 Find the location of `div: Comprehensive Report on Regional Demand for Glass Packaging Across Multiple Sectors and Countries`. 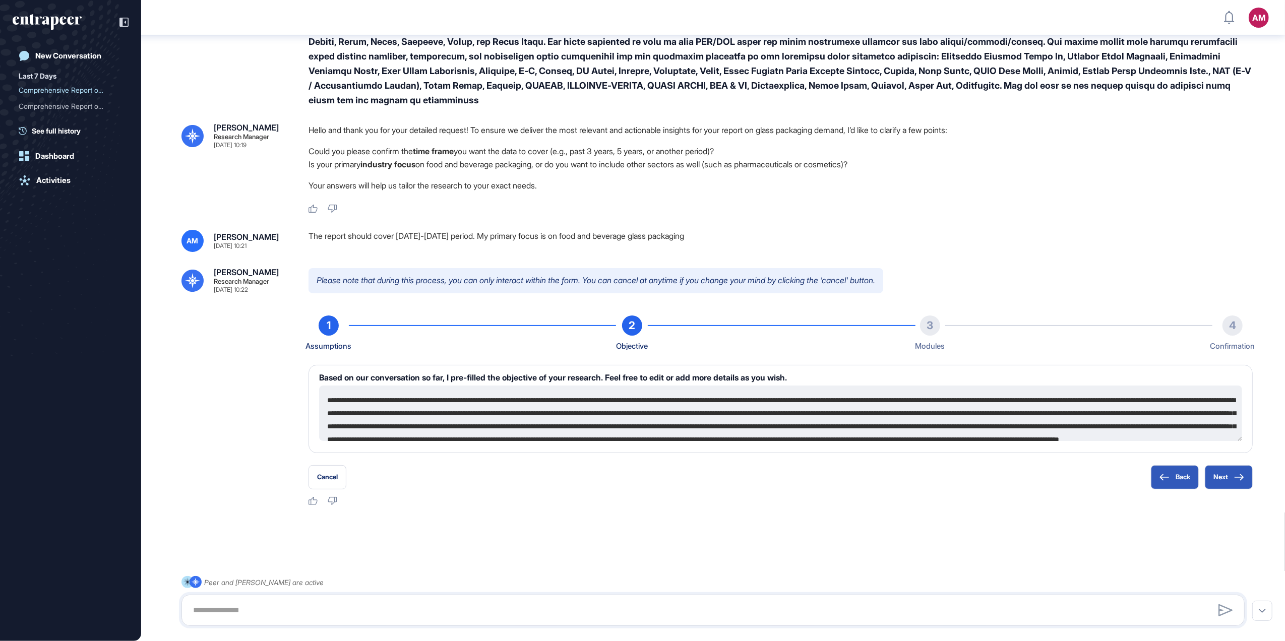

div: Comprehensive Report on Regional Demand for Glass Packaging Across Multiple Sectors and Countries is located at coordinates (71, 90).